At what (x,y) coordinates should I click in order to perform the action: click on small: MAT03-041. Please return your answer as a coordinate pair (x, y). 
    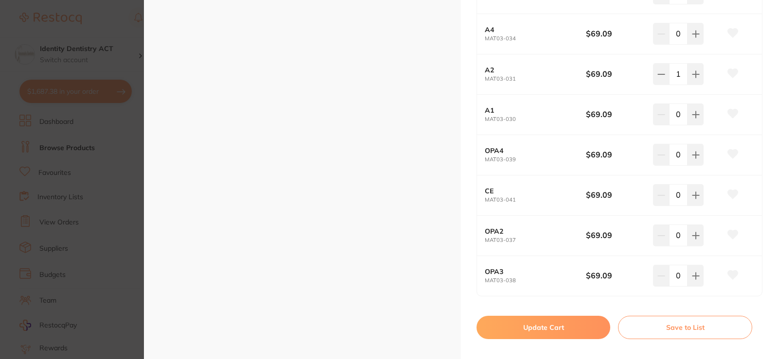
    Looking at the image, I should click on (536, 200).